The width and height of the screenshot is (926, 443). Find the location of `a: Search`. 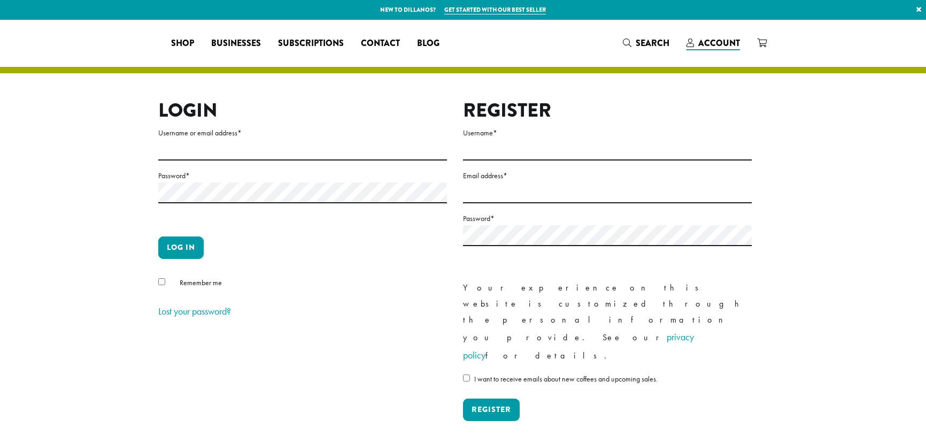

a: Search is located at coordinates (646, 43).